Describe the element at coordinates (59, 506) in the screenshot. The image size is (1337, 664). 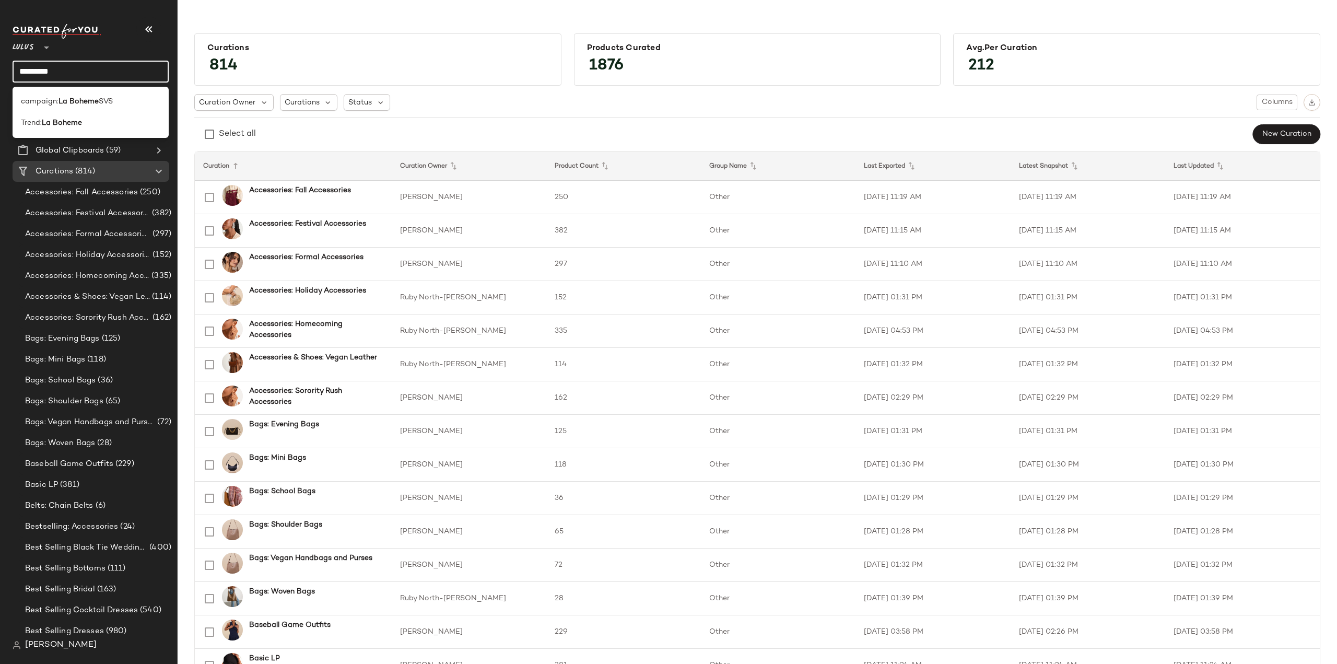
I see `span: Belts: Chain Belts` at that location.